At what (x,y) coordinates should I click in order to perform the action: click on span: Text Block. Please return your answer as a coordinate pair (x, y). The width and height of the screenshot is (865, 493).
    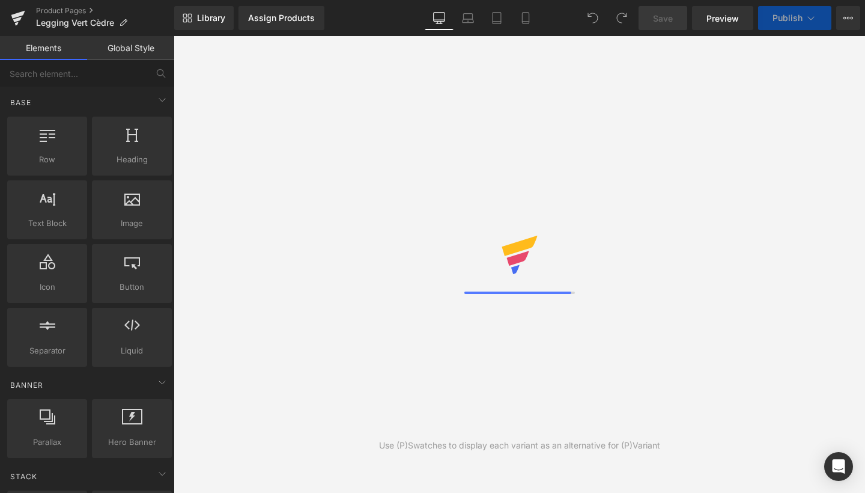
    Looking at the image, I should click on (47, 223).